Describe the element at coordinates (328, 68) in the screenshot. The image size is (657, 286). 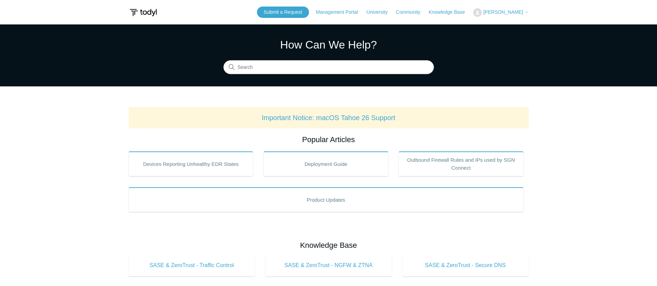
I see `input: Search` at that location.